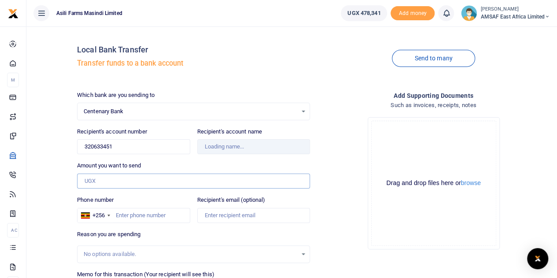 The image size is (557, 278). What do you see at coordinates (231, 200) in the screenshot?
I see `label: Recipient's email (optional)` at bounding box center [231, 200].